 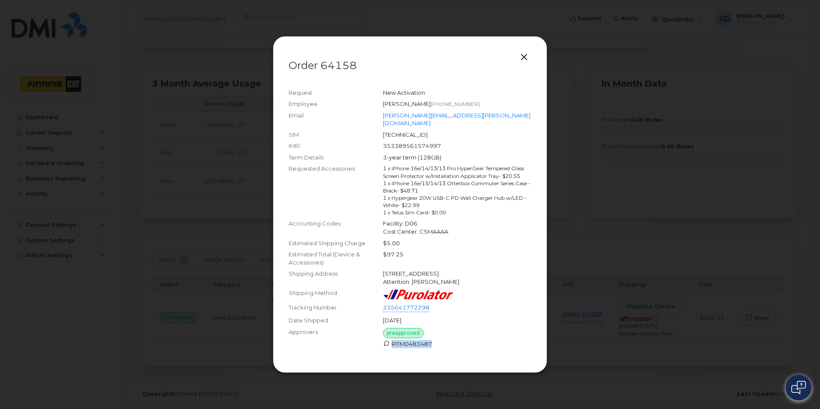 I want to click on div: Shipping Method, so click(x=336, y=295).